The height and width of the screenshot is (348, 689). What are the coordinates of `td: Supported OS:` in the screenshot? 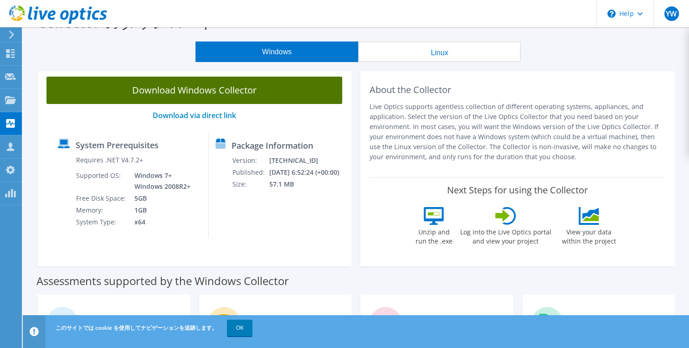 It's located at (102, 181).